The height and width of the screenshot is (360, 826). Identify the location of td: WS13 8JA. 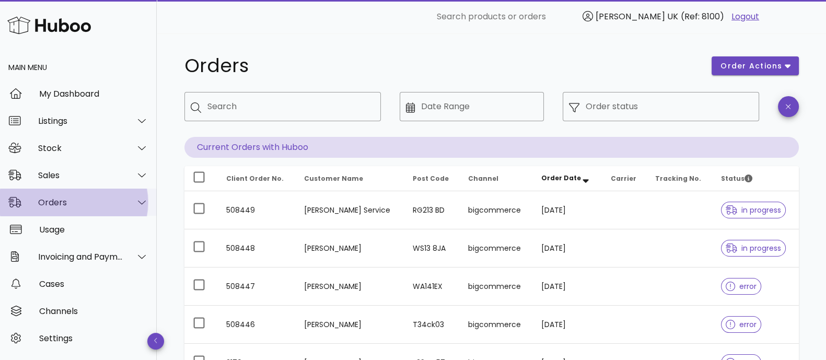
(432, 248).